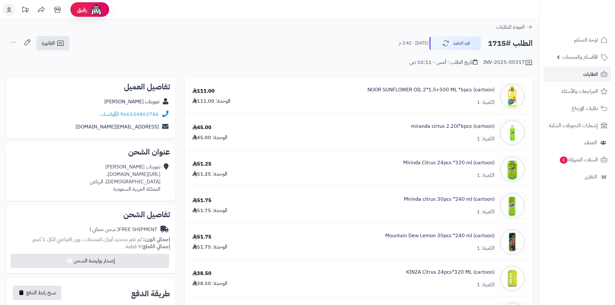  Describe the element at coordinates (577, 177) in the screenshot. I see `a: التقارير` at that location.